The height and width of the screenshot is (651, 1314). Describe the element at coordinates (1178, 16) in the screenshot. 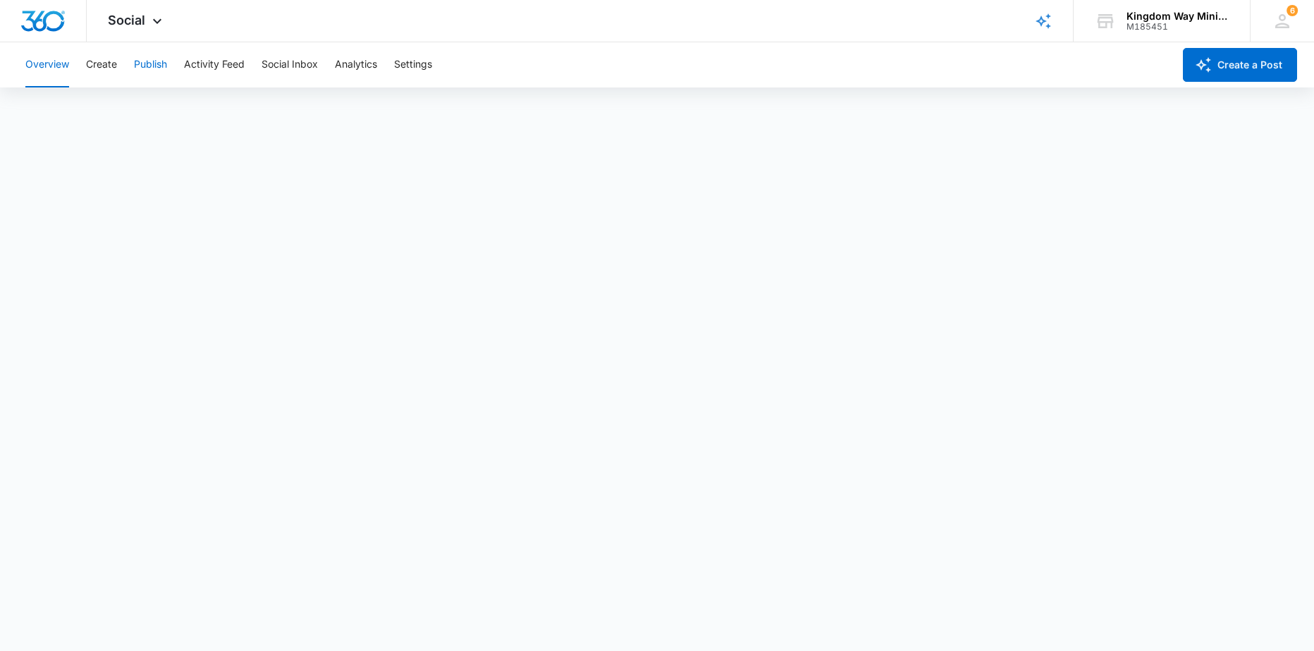

I see `div: account name` at that location.